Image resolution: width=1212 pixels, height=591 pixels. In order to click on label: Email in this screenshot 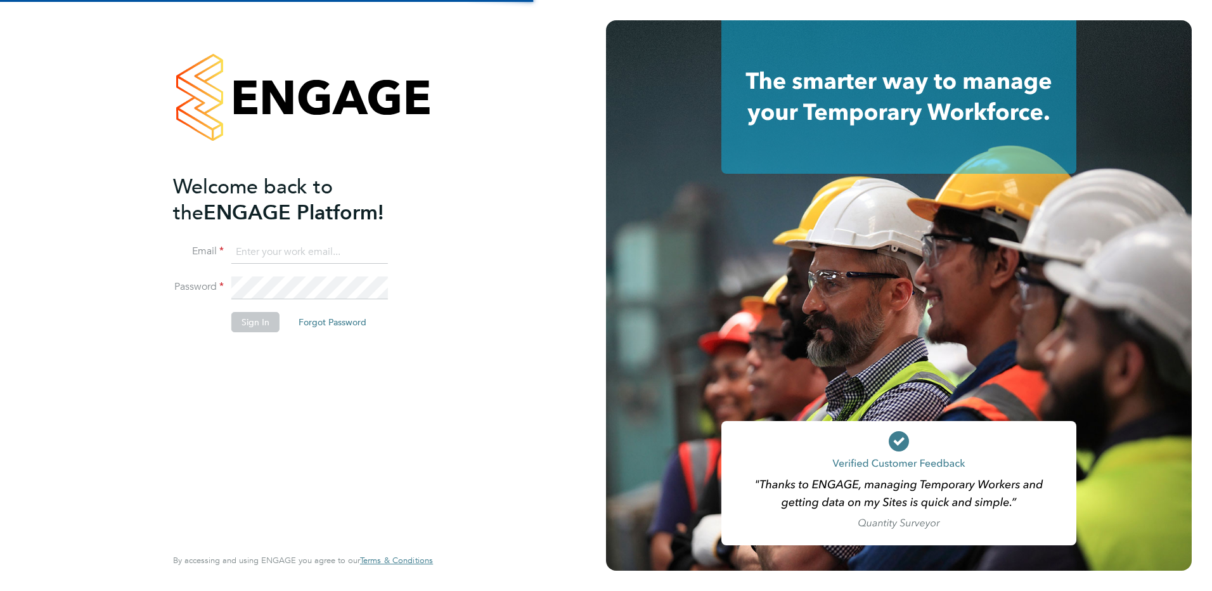, I will do `click(198, 251)`.